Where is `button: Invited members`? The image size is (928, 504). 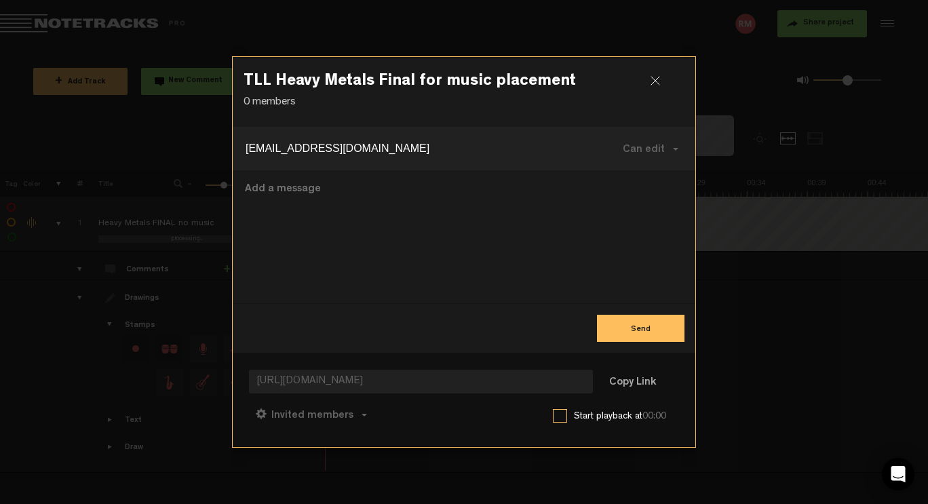 button: Invited members is located at coordinates (311, 415).